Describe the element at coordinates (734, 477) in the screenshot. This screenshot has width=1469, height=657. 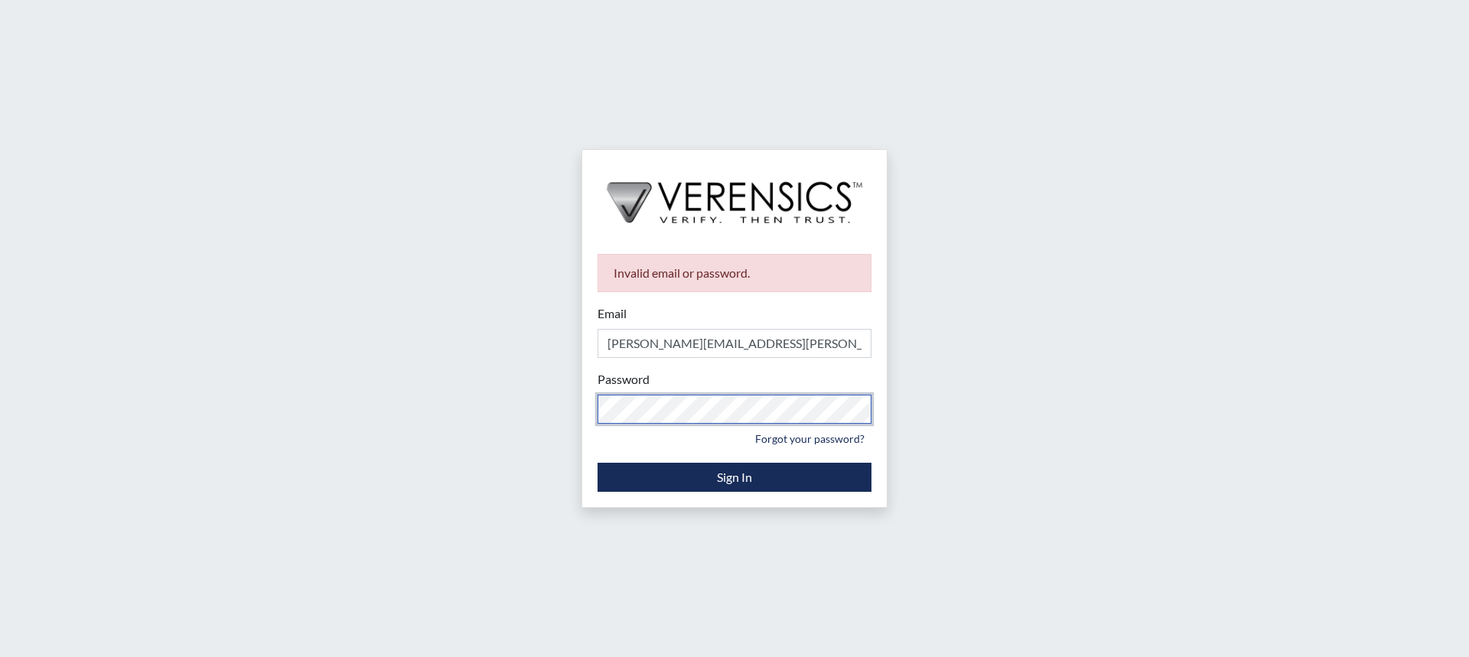
I see `button: Sign In` at that location.